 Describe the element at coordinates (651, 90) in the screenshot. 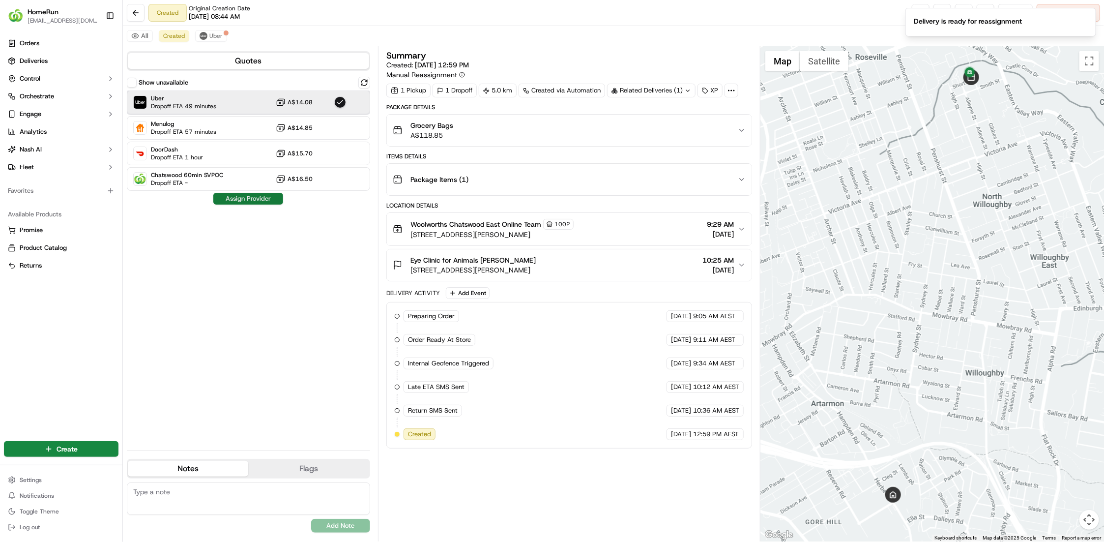

I see `div: Related Deliveries (1)` at that location.